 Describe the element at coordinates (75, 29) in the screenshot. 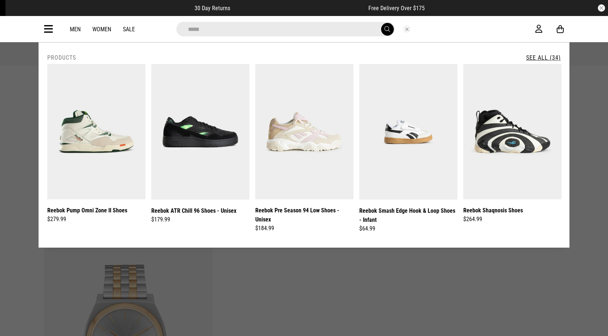

I see `a: Men` at that location.